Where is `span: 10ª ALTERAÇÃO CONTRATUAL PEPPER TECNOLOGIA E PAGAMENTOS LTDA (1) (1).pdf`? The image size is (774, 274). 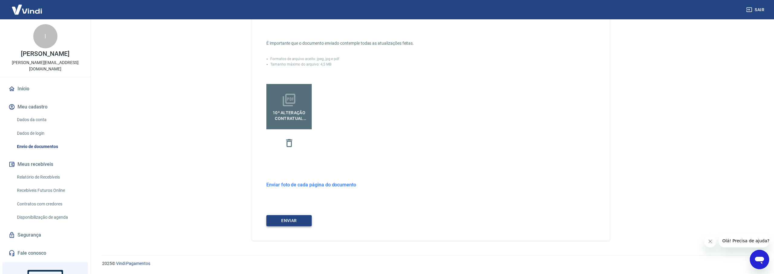
span: 10ª ALTERAÇÃO CONTRATUAL PEPPER TECNOLOGIA E PAGAMENTOS LTDA (1) (1).pdf is located at coordinates (289, 114).